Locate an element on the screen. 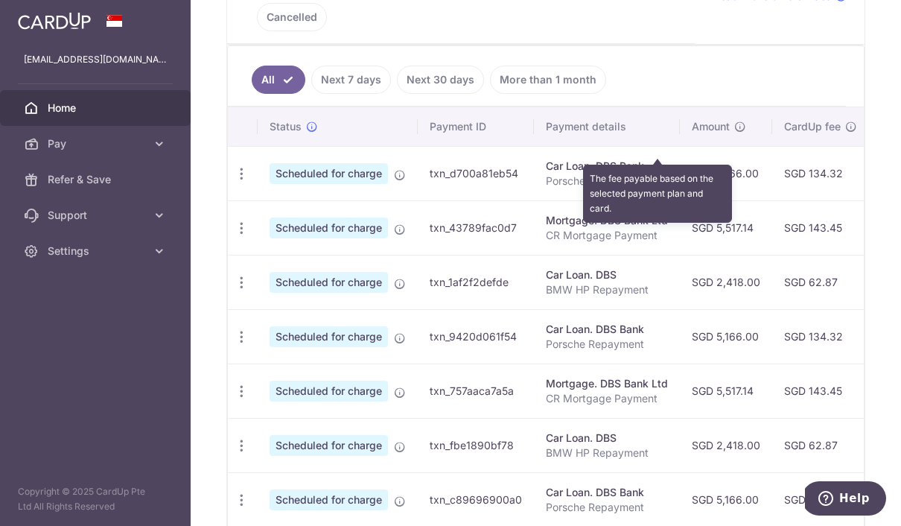 Image resolution: width=901 pixels, height=526 pixels. span: CardUp fee is located at coordinates (812, 127).